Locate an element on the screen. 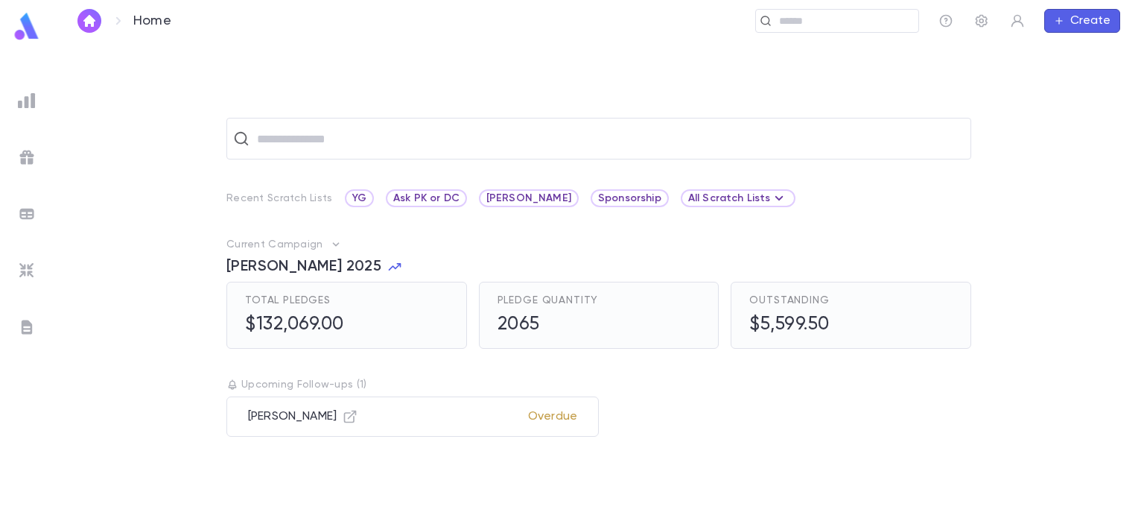  img: letters_grey.7941b92b52307dd3b8a917253454ce1c.svg is located at coordinates (27, 327).